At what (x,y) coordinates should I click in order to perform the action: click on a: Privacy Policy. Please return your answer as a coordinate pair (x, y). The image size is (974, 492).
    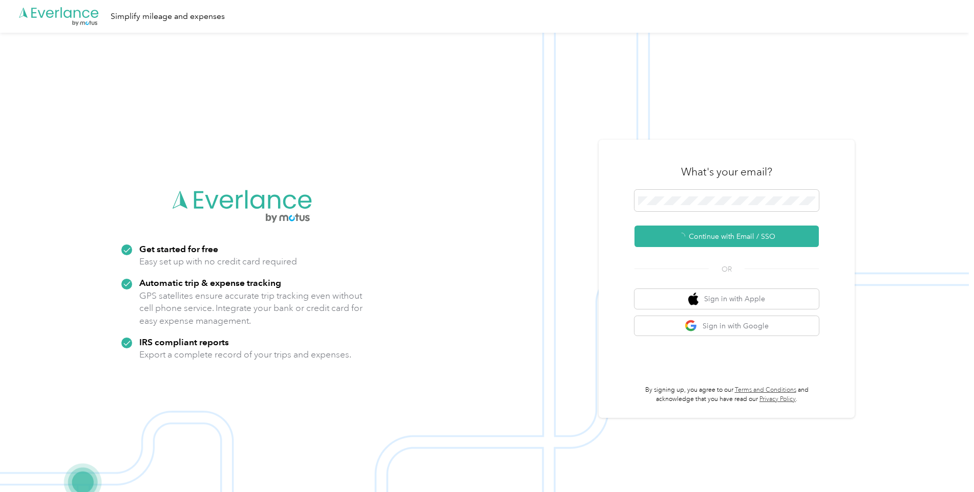
    Looking at the image, I should click on (777, 399).